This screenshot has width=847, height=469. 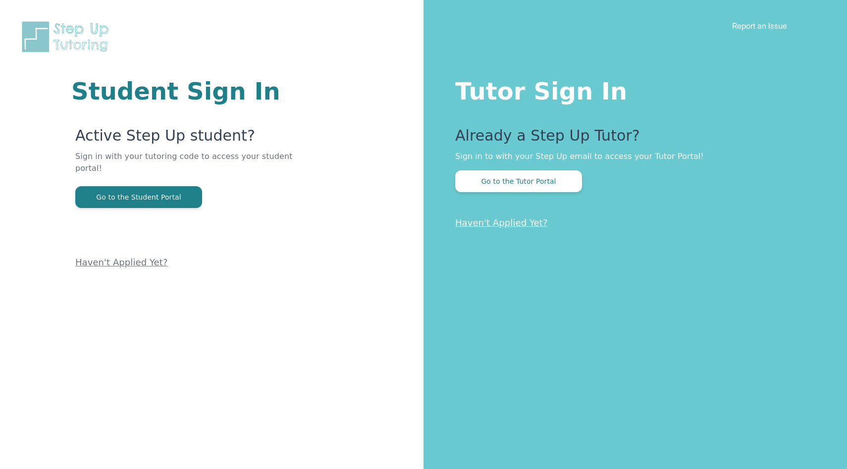 I want to click on a: Go to the Tutor Portal, so click(x=519, y=181).